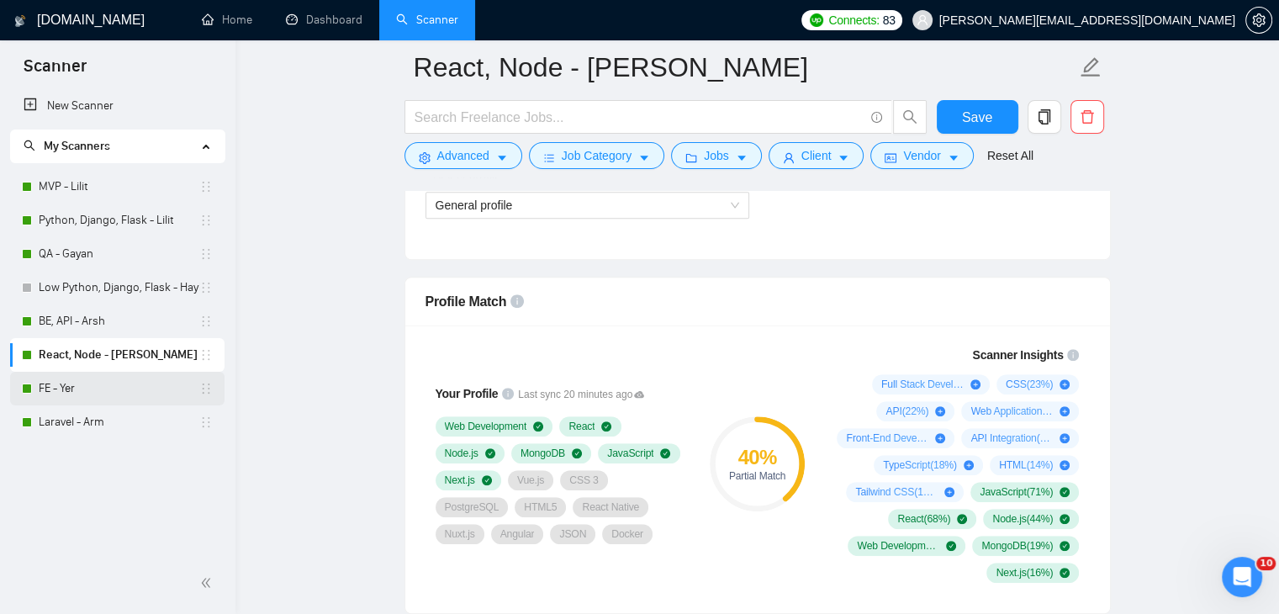 This screenshot has width=1279, height=614. I want to click on span: HTML ( 14 %), so click(1026, 465).